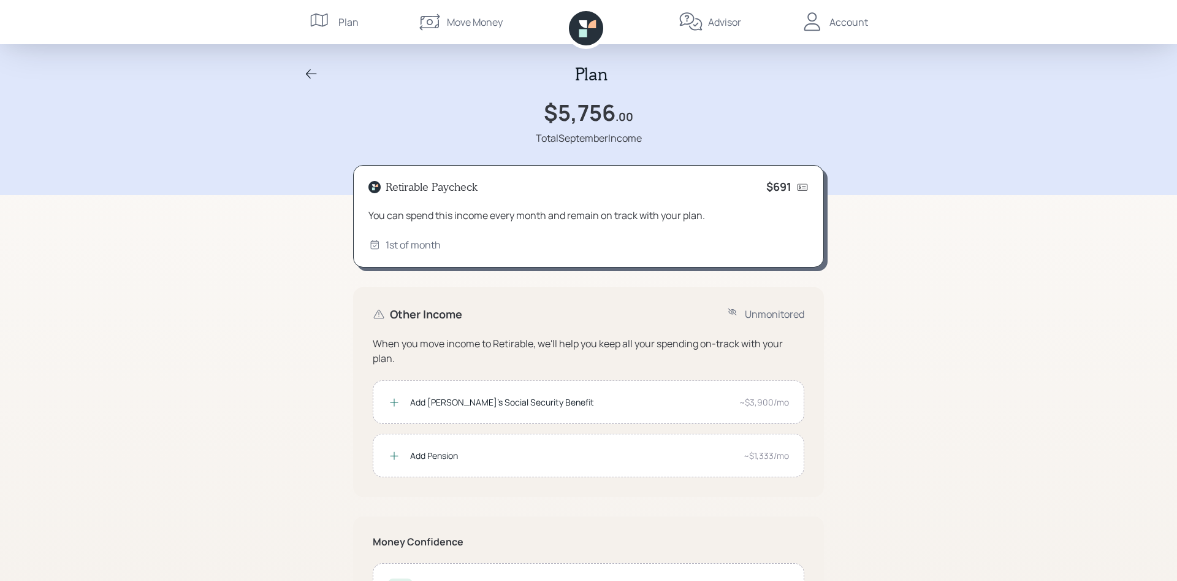 The width and height of the screenshot is (1177, 581). I want to click on h2: Plan, so click(591, 74).